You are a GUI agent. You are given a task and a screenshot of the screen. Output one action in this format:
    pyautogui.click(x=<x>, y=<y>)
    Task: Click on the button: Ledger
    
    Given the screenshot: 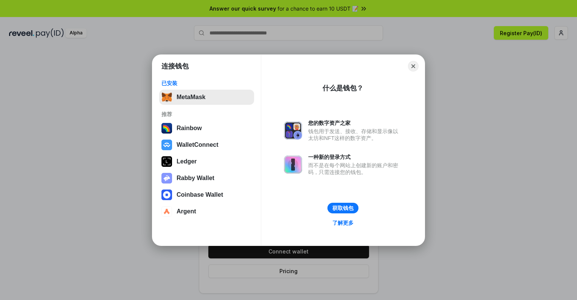 What is the action you would take?
    pyautogui.click(x=207, y=162)
    